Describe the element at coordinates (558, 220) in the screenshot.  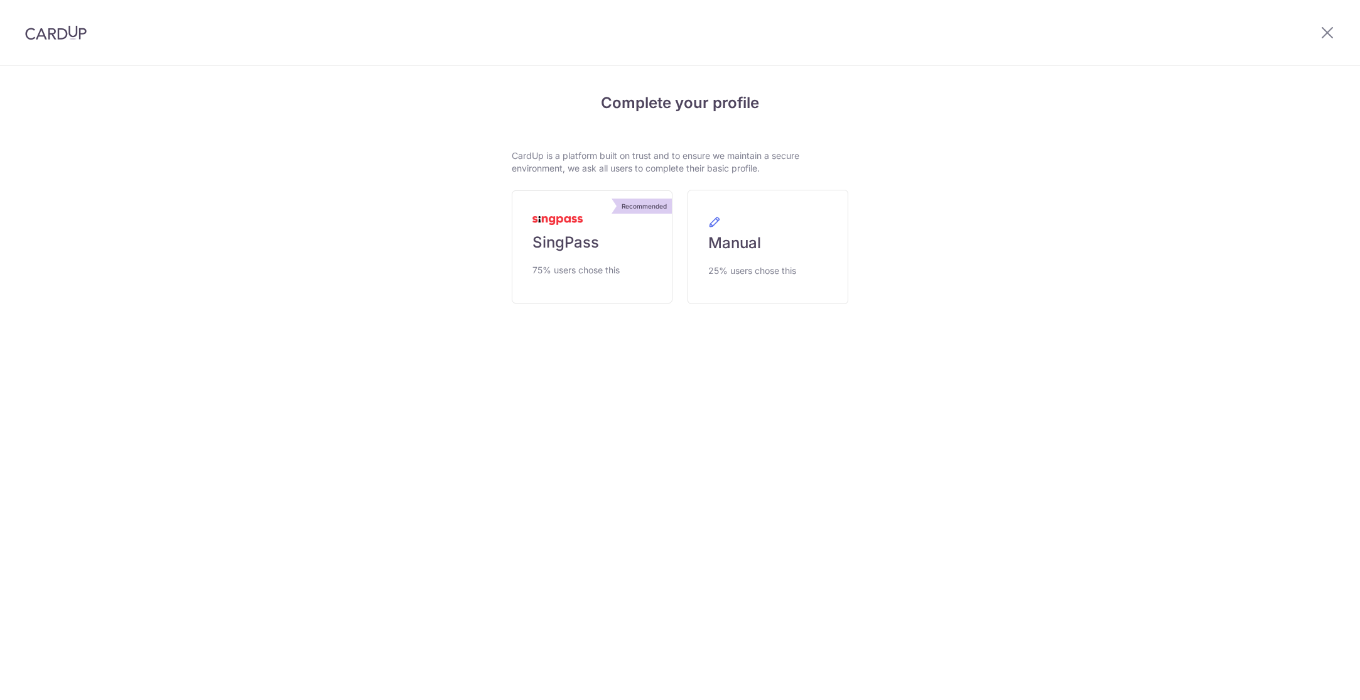
I see `img: MyInfoLogo` at that location.